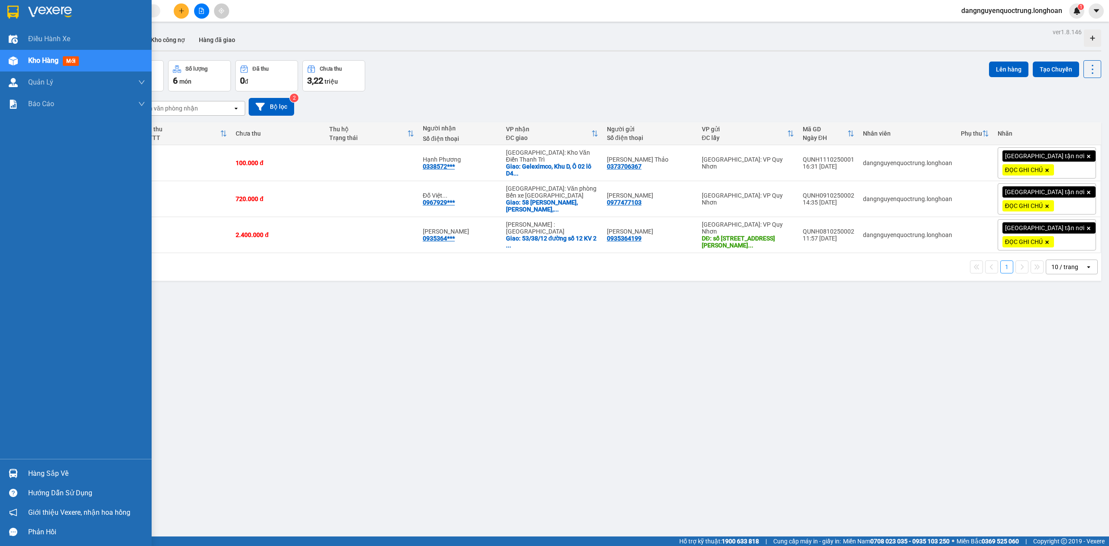  Describe the element at coordinates (650, 129) in the screenshot. I see `div: Người gửi` at that location.